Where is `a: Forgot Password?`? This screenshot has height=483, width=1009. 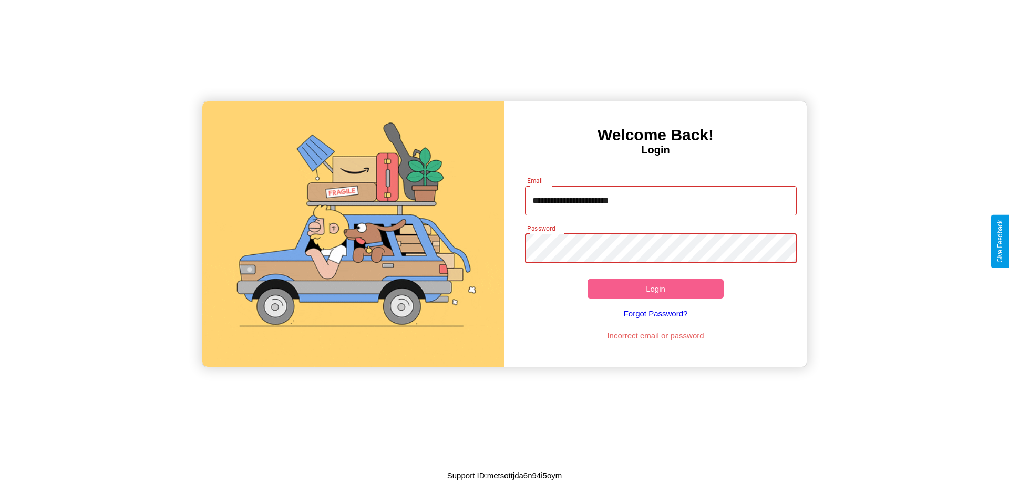 a: Forgot Password? is located at coordinates (656, 313).